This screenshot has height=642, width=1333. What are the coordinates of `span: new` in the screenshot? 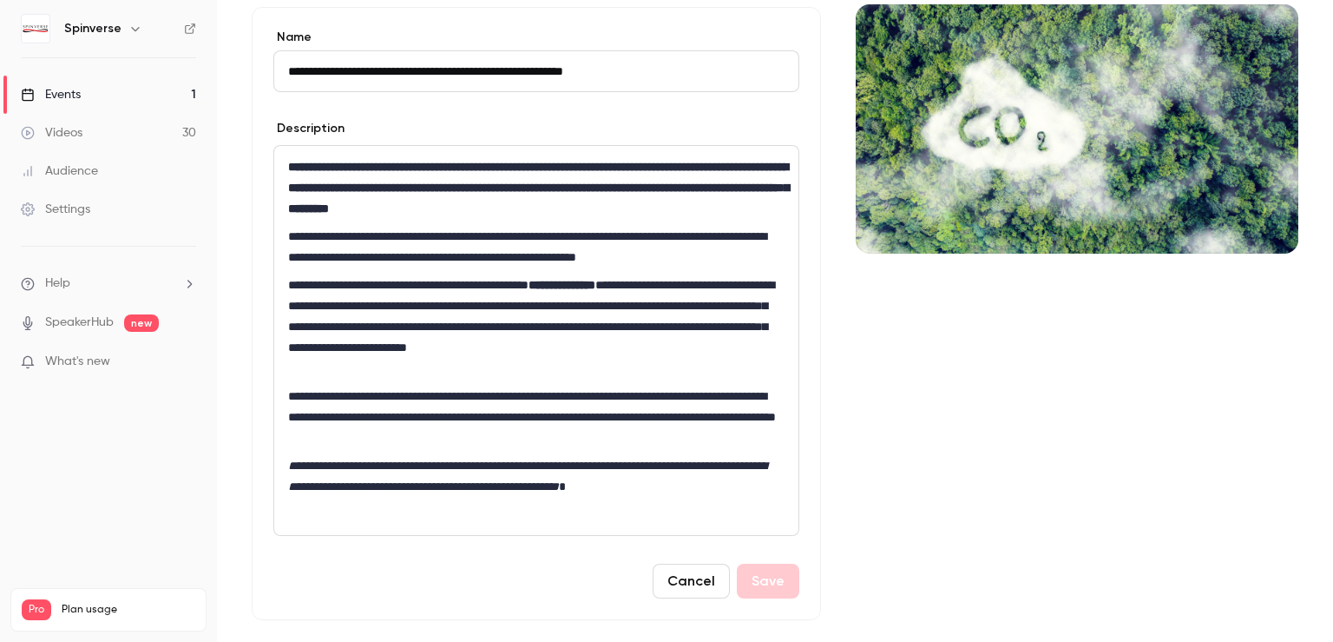 It's located at (142, 323).